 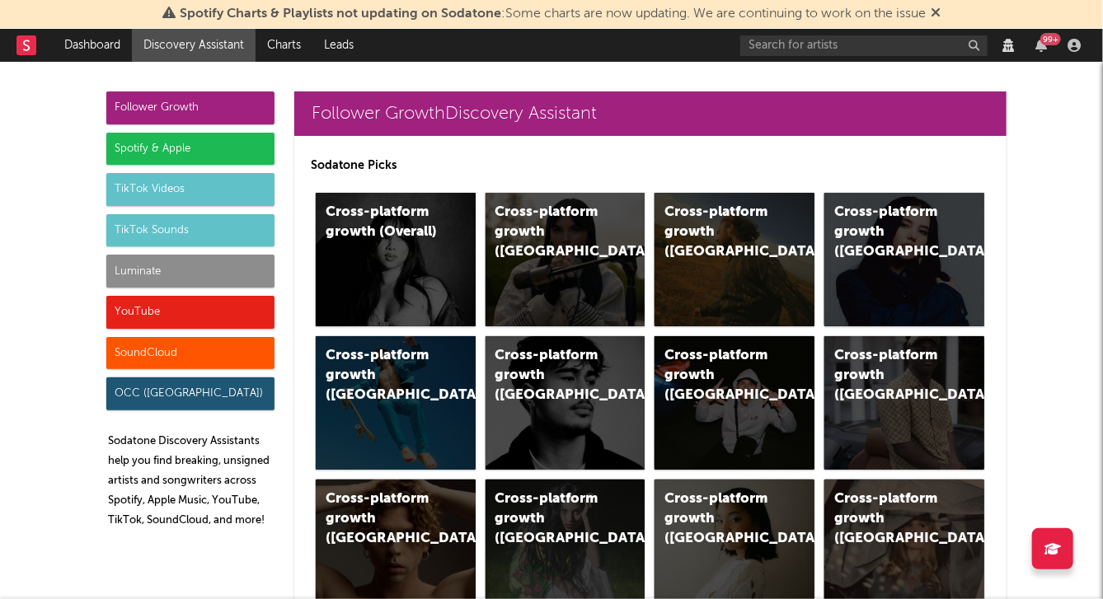 I want to click on p: Sodatone Discovery Assistants help you find breaking, unsigned artists and songwriters across Spo..., so click(x=191, y=481).